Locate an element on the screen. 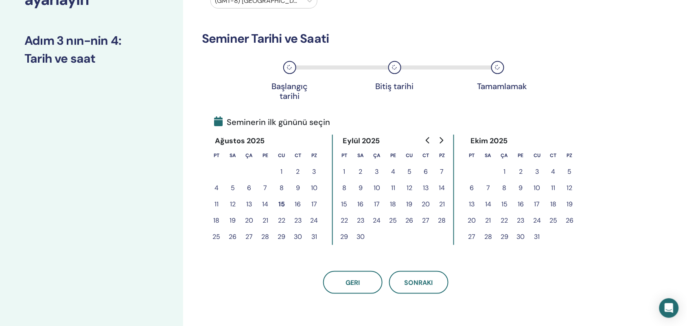 Image resolution: width=687 pixels, height=326 pixels. h3: Adım 3 nın-nin 4 : is located at coordinates (92, 41).